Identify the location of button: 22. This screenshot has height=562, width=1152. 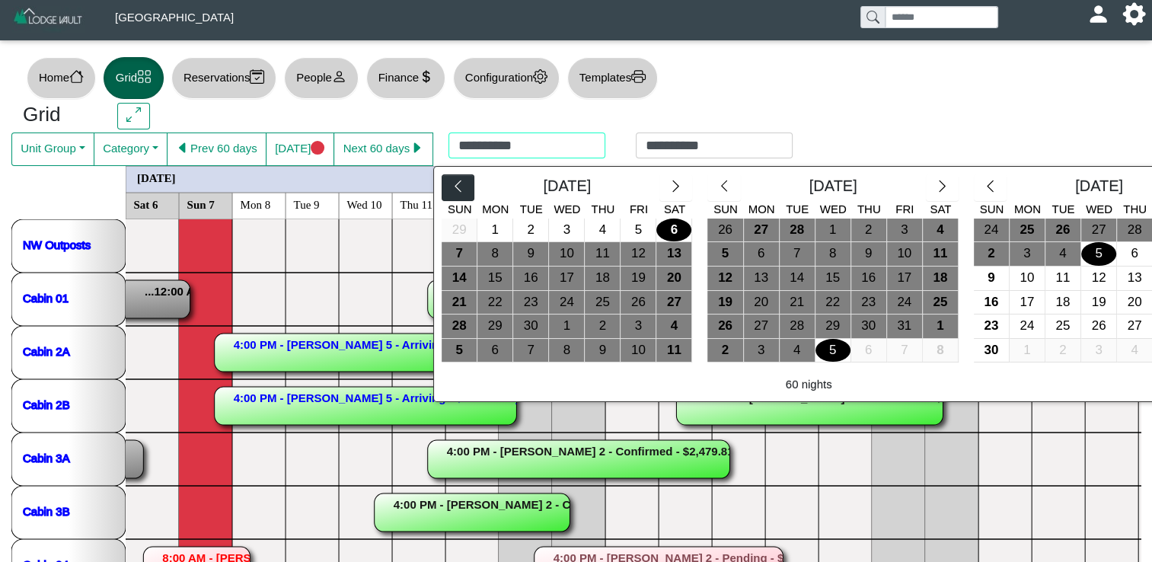
(495, 303).